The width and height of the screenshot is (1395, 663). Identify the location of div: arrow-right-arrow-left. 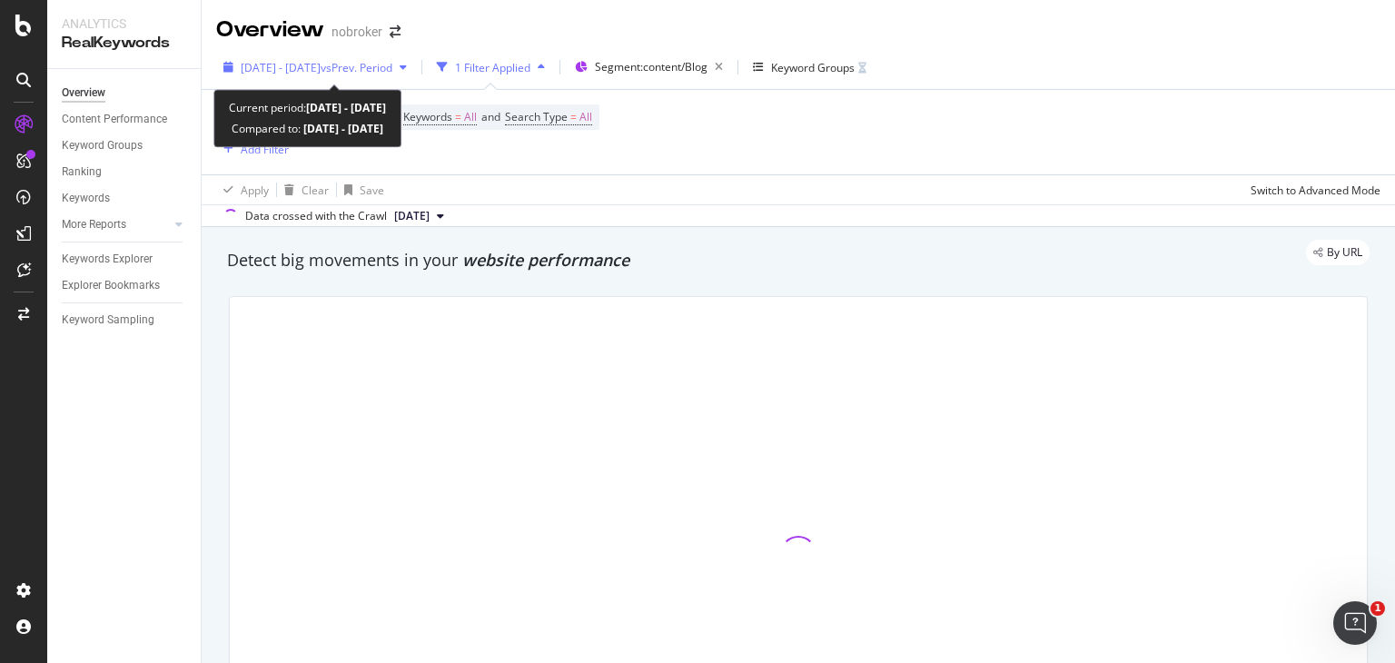
(395, 32).